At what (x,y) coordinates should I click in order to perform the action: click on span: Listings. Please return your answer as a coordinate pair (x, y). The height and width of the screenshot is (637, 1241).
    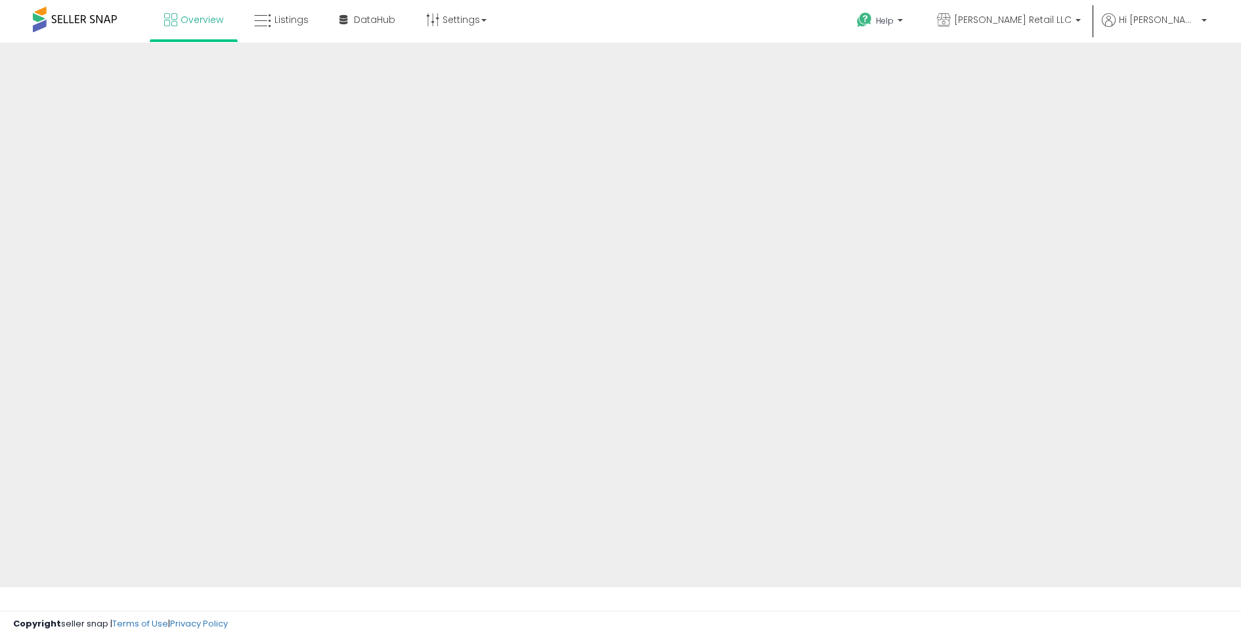
    Looking at the image, I should click on (291, 20).